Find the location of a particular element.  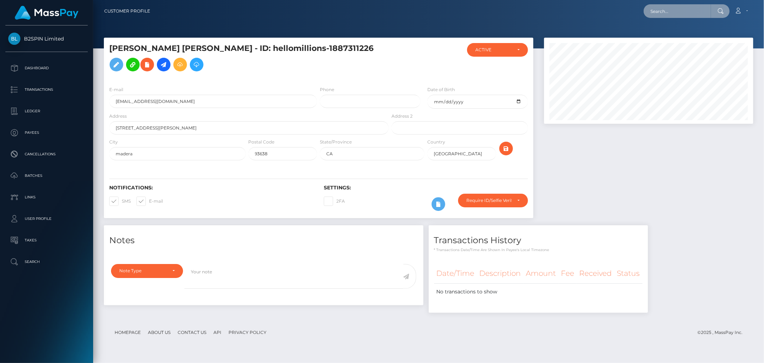

a: Privacy Policy is located at coordinates (248, 332).